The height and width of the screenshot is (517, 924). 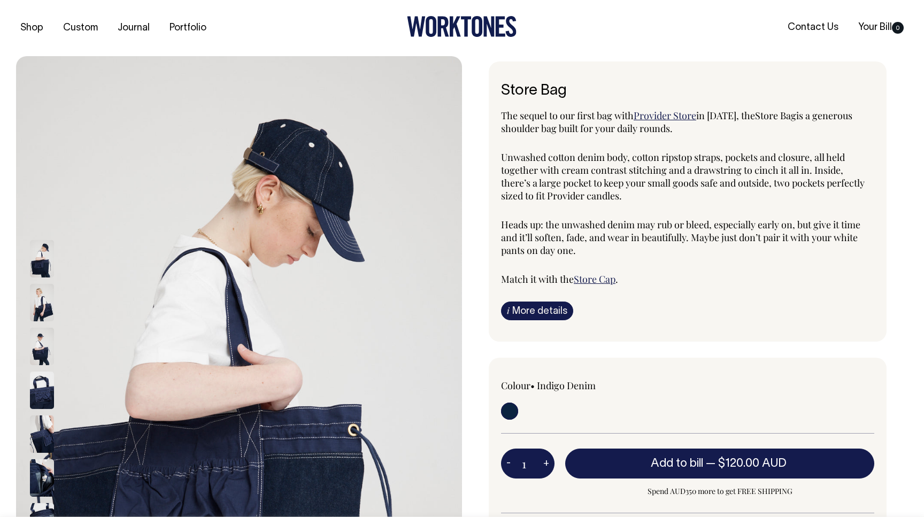 I want to click on a: Shop, so click(x=32, y=28).